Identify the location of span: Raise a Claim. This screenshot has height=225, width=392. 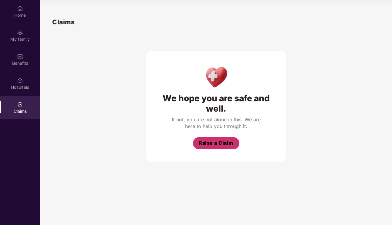
(216, 143).